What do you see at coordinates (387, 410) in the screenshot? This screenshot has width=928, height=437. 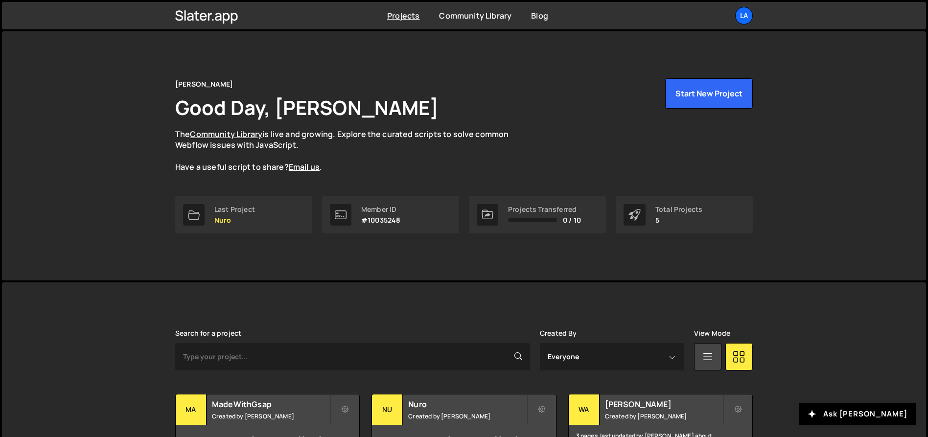 I see `div: Nu` at bounding box center [387, 410].